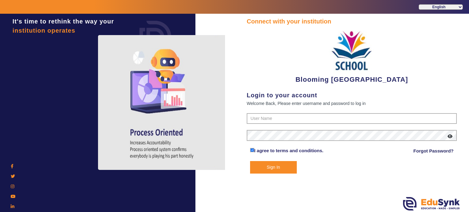  I want to click on button: Sign In, so click(273, 167).